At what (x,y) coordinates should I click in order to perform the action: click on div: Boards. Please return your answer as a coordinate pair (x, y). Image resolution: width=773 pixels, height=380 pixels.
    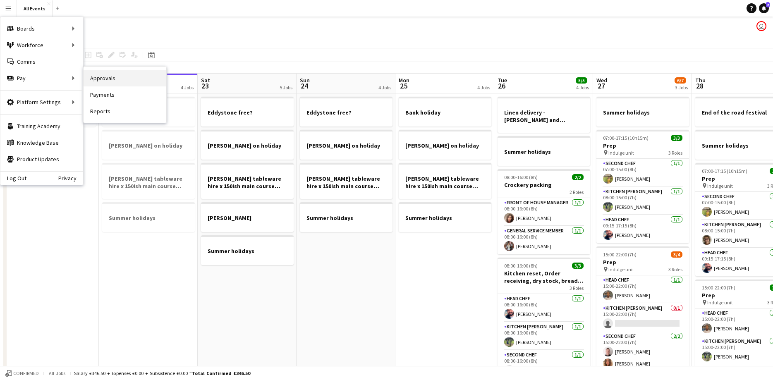
    Looking at the image, I should click on (42, 29).